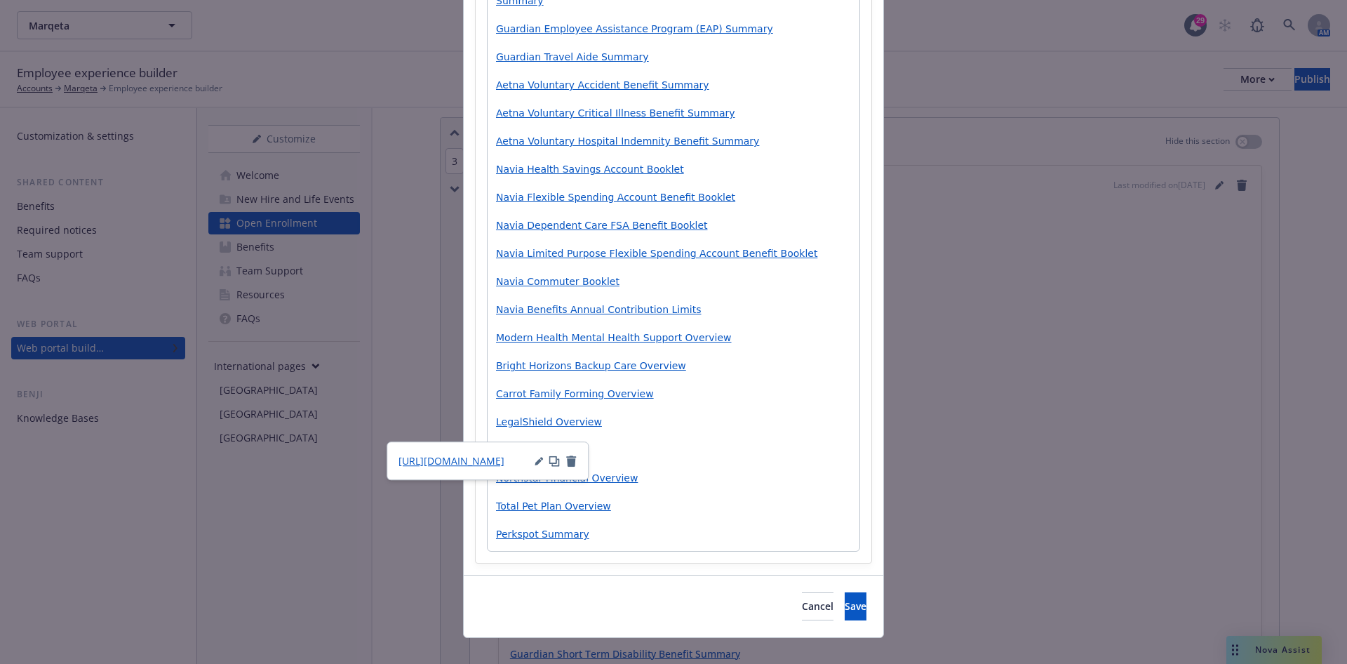 This screenshot has width=1347, height=664. I want to click on span: Bright Horizons Backup Care Overview, so click(591, 366).